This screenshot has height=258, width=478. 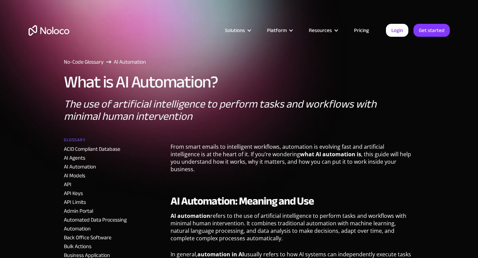 I want to click on a: Automated Data Processing, so click(x=95, y=220).